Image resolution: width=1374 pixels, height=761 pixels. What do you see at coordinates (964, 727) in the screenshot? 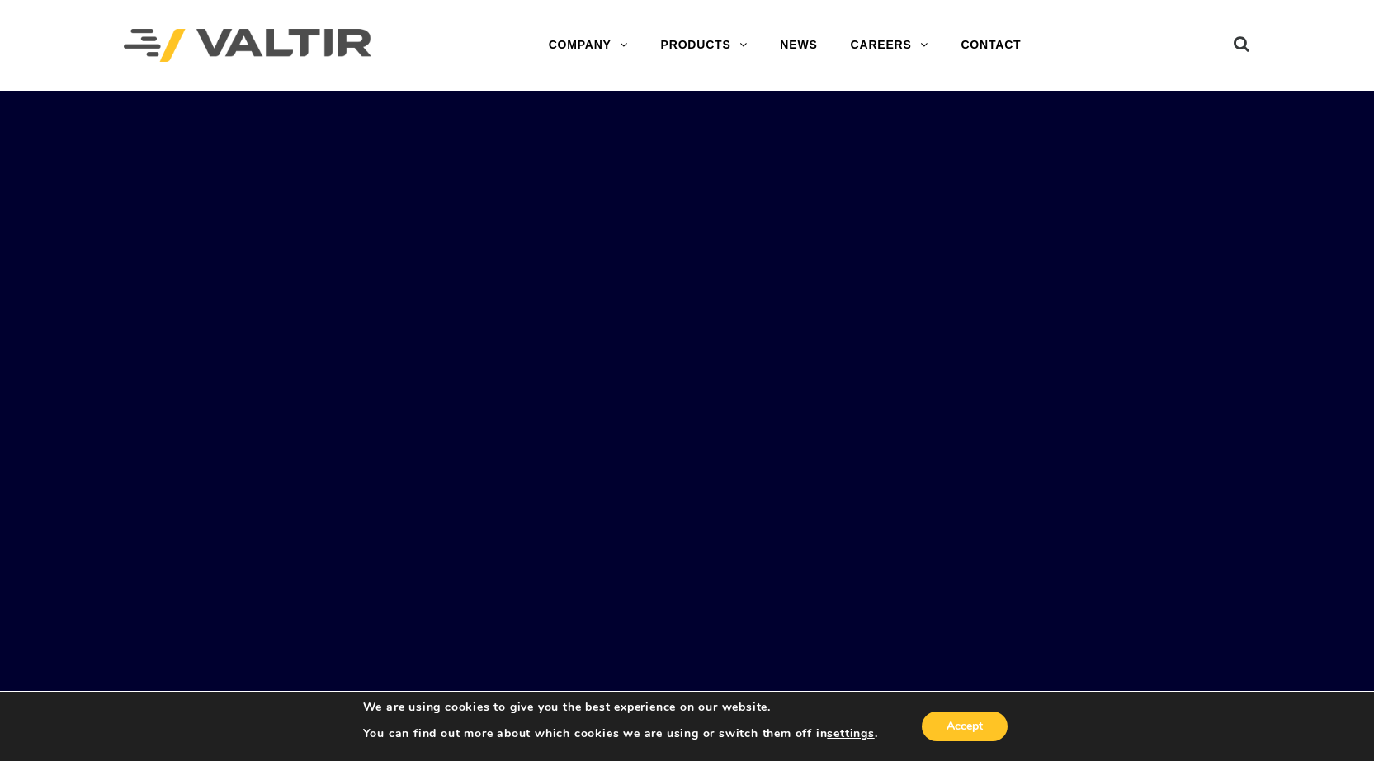
I see `button: Accept` at bounding box center [964, 727].